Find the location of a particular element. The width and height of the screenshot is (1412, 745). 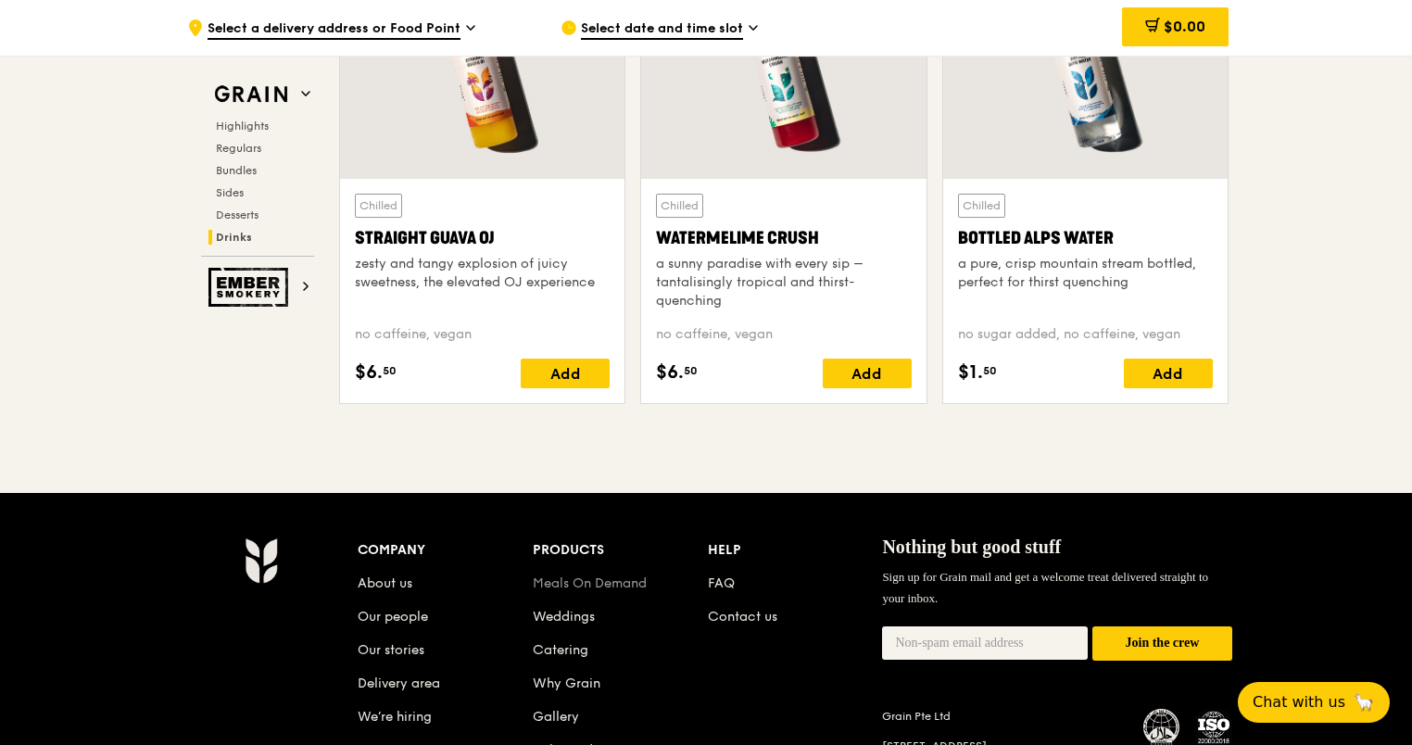

a: Meals On Demand is located at coordinates (589, 583).